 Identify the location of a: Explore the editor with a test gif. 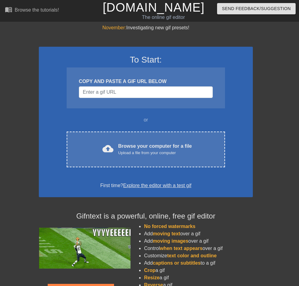
(157, 185).